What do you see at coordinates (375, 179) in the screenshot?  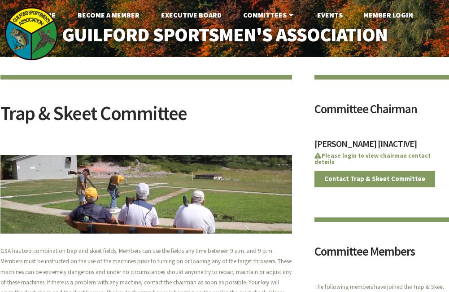 I see `a: Contact Trap & Skeet Committee` at bounding box center [375, 179].